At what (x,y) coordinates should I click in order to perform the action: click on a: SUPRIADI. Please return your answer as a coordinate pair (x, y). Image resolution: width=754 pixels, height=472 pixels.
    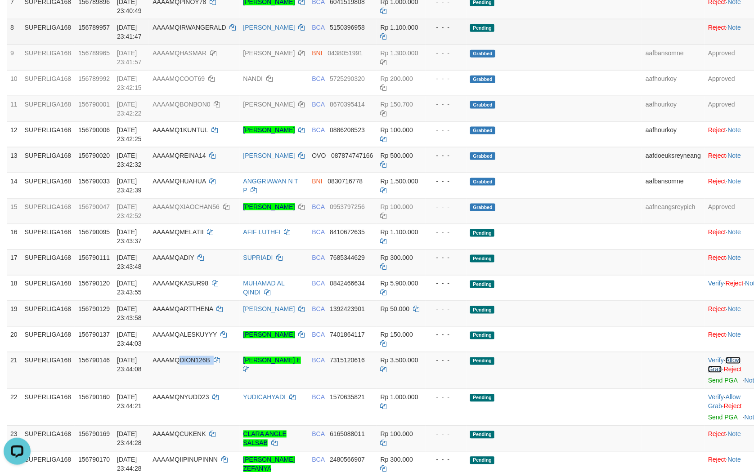
    Looking at the image, I should click on (258, 258).